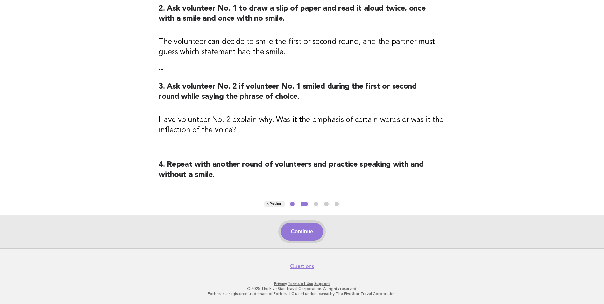 This screenshot has width=604, height=304. What do you see at coordinates (302, 172) in the screenshot?
I see `h2: 4. Repeat with another round of volunteers and practice speaking with and without a smile.` at bounding box center [302, 172].